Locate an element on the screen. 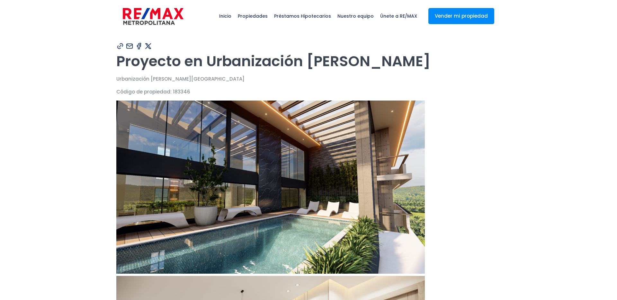  span: Inicio is located at coordinates (225, 16).